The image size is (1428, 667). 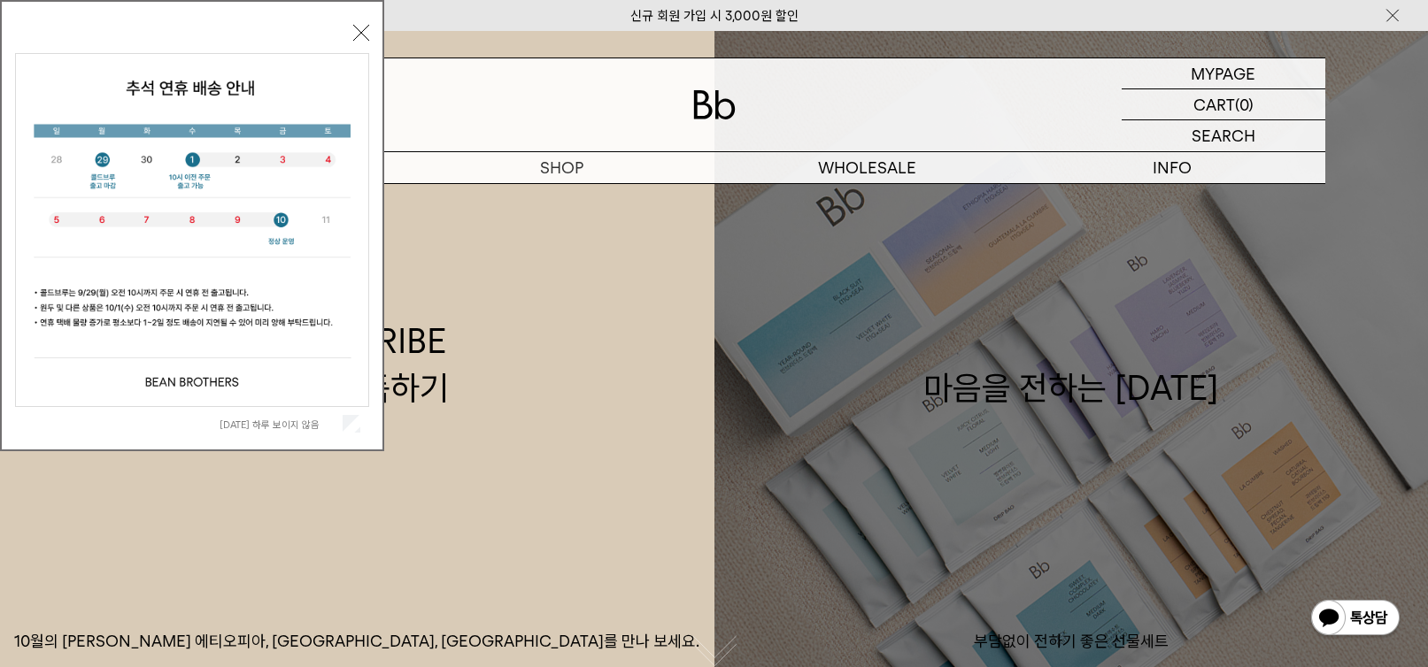 What do you see at coordinates (1355, 620) in the screenshot?
I see `img: 카카오톡 채널 1:1 채팅 버튼` at bounding box center [1355, 620].